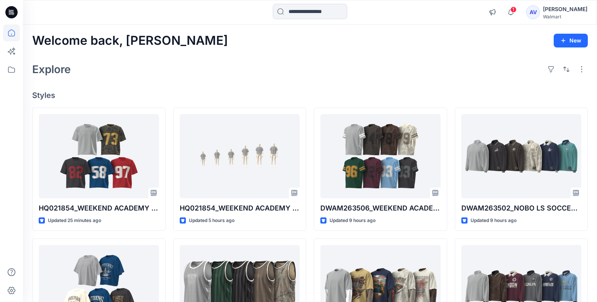  Describe the element at coordinates (240, 208) in the screenshot. I see `p: HQ021854_WEEKEND ACADEMY TWEEN MESH TOP_SIZE SET` at that location.